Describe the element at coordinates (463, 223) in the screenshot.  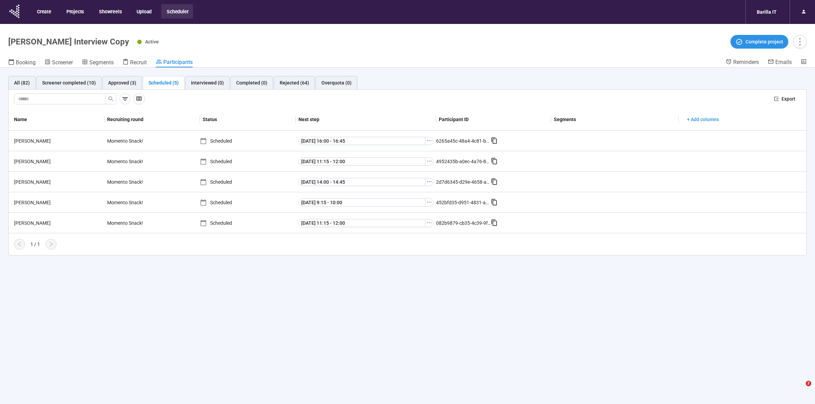
I see `div: 082b9879-cb35-4c39-9f15-8133659ca603` at that location.